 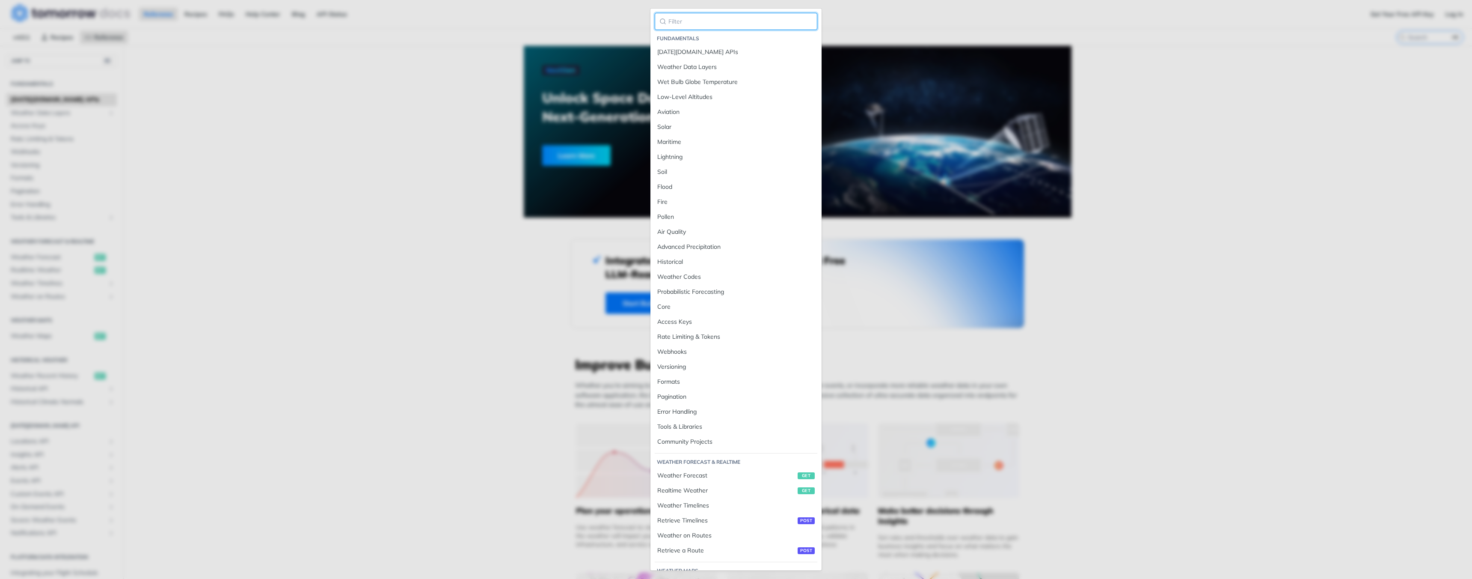 What do you see at coordinates (736, 366) in the screenshot?
I see `a: Versioning` at bounding box center [736, 366].